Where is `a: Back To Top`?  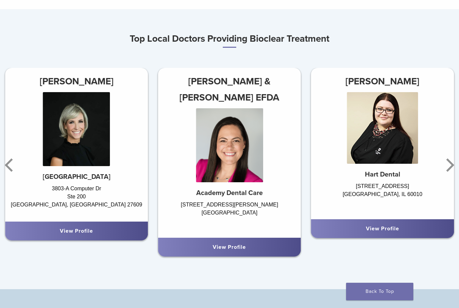
a: Back To Top is located at coordinates (380, 291).